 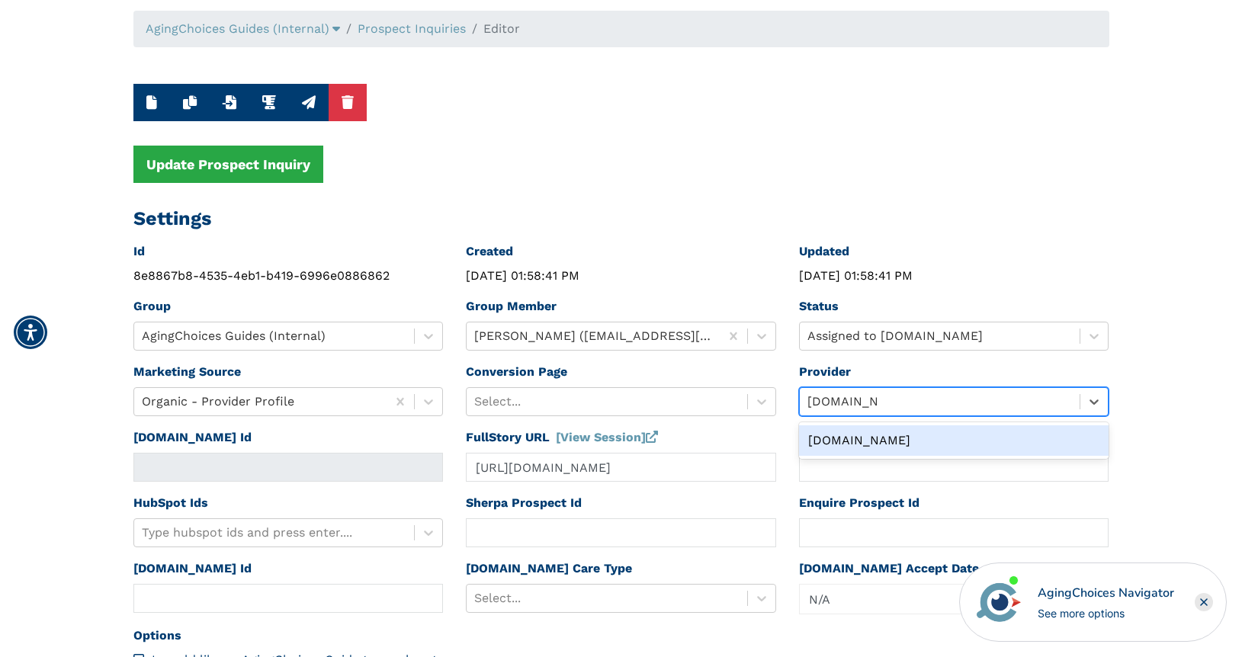 I want to click on label: Updated, so click(x=824, y=252).